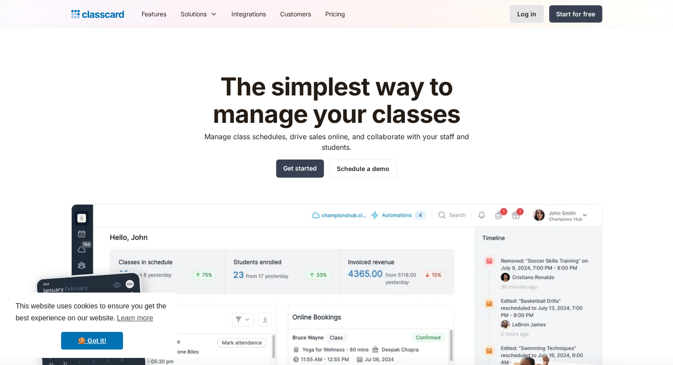  What do you see at coordinates (336, 142) in the screenshot?
I see `p: Manage class schedules, drive sales online, and collaborate with your staff and students.` at bounding box center [336, 142].